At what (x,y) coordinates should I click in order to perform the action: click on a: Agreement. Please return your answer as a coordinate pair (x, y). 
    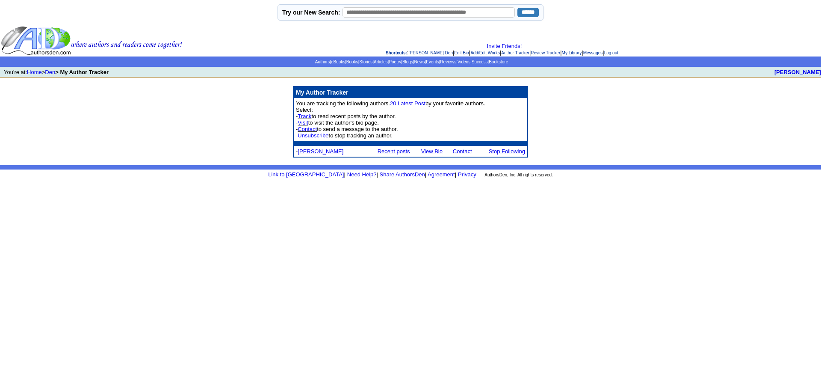
    Looking at the image, I should click on (441, 174).